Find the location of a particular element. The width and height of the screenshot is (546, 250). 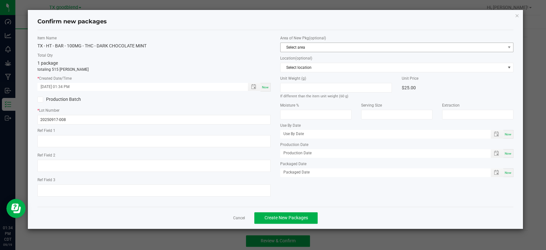

label: Serving Size is located at coordinates (397, 105).